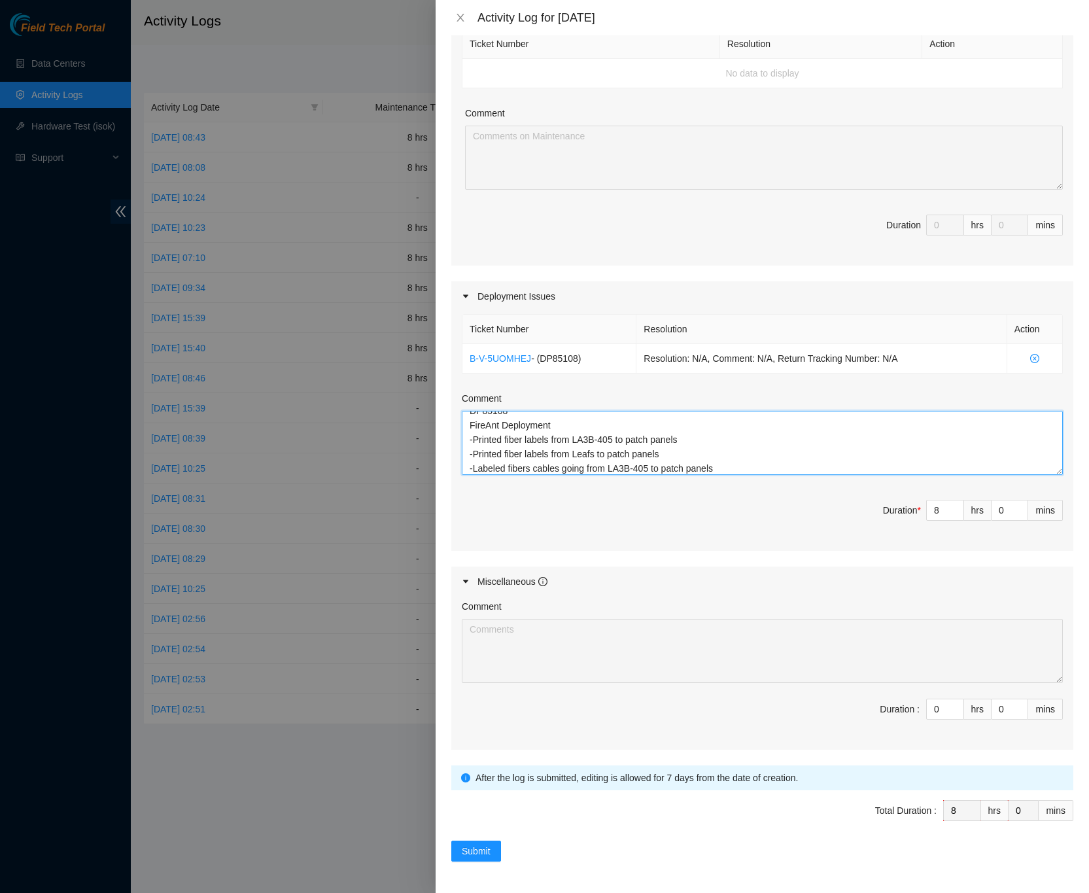  Describe the element at coordinates (769, 778) in the screenshot. I see `div: After the log is submitted, editing is allowed for 7 days from the date of creation.` at that location.